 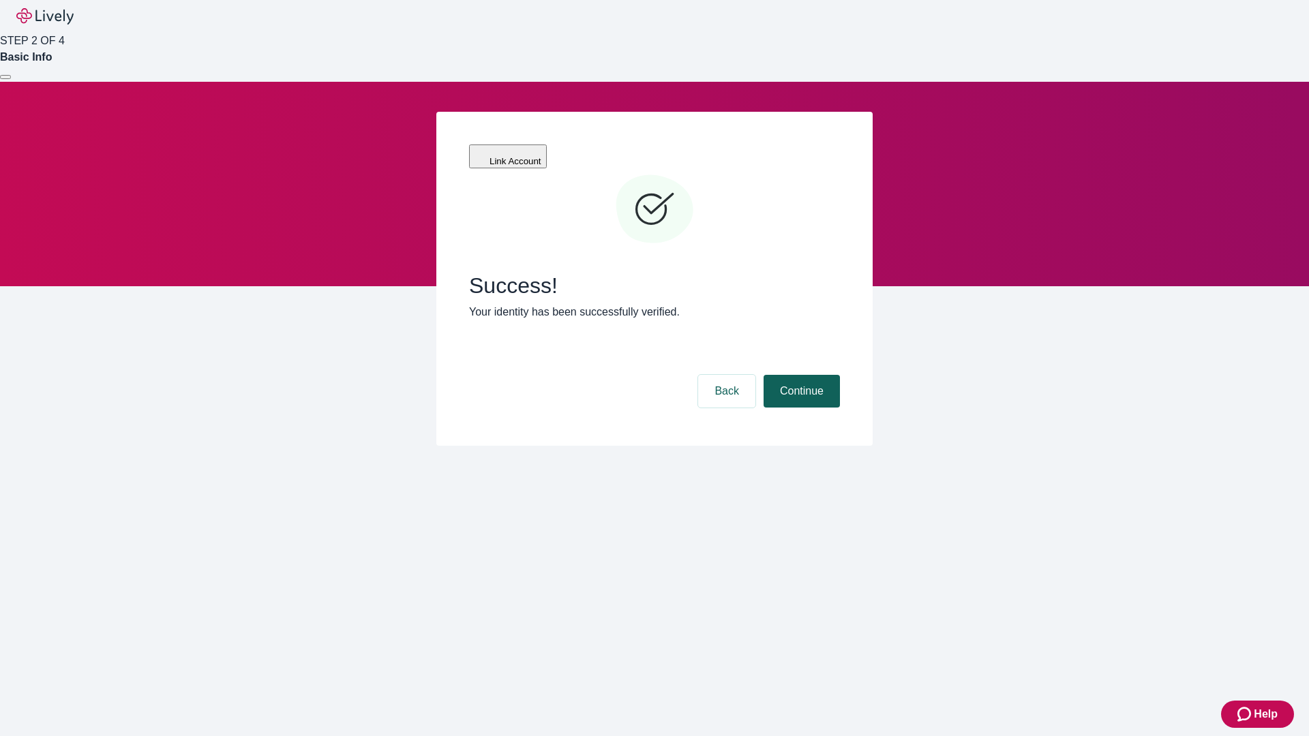 I want to click on button: Back, so click(x=727, y=391).